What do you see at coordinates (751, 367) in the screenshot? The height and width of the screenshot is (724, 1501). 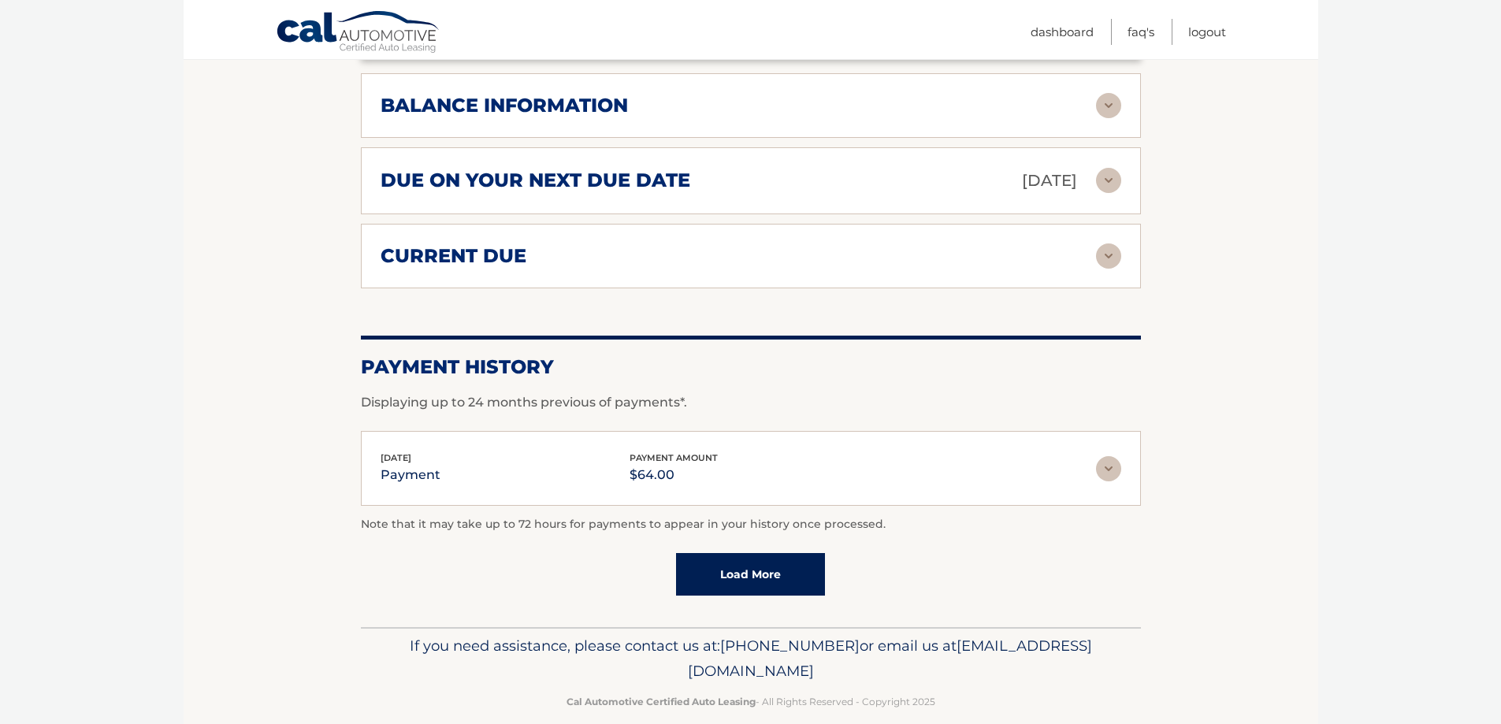 I see `h2: Payment History` at bounding box center [751, 367].